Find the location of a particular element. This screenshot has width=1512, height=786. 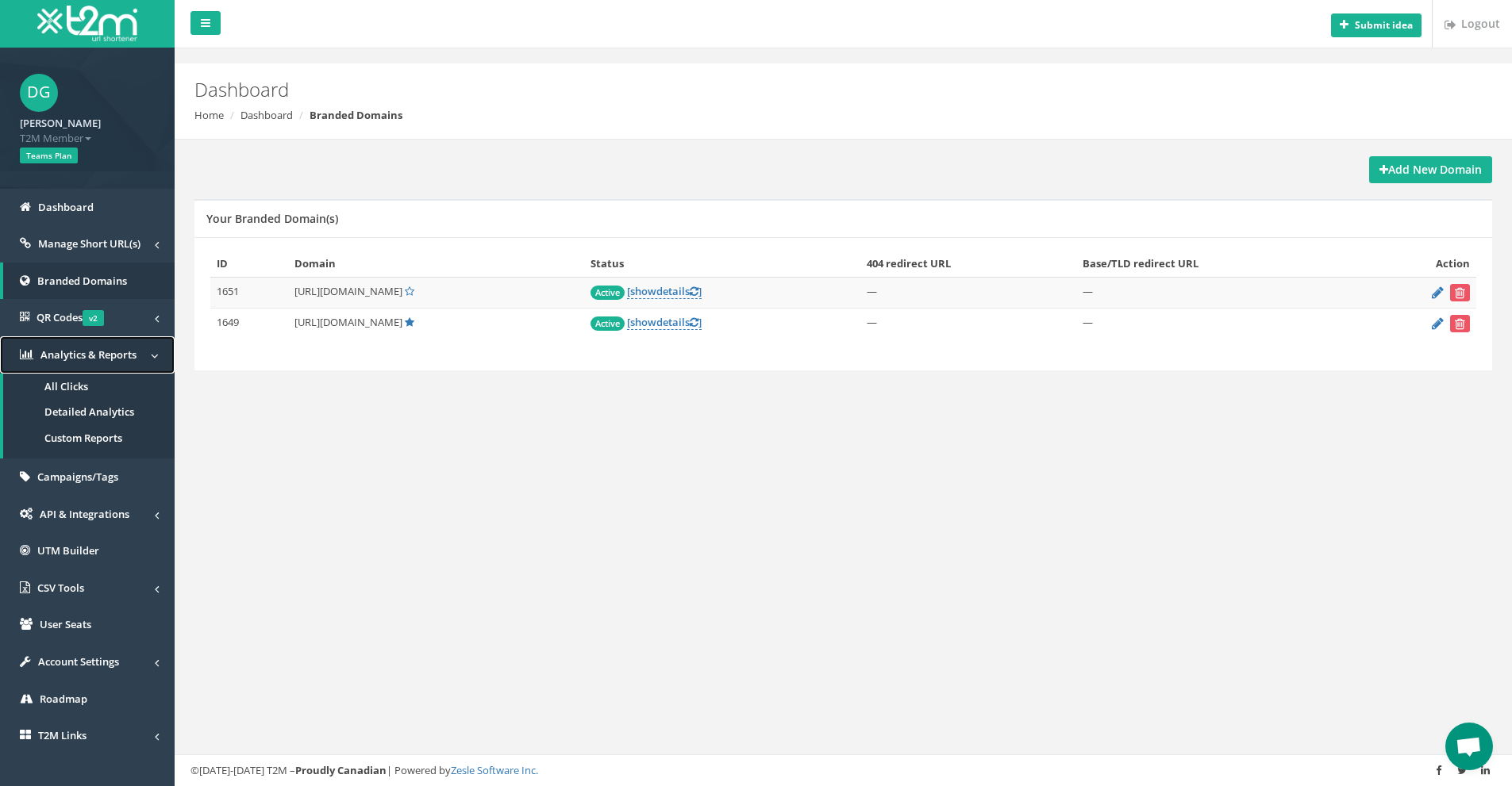

a: All Clicks is located at coordinates (89, 387).